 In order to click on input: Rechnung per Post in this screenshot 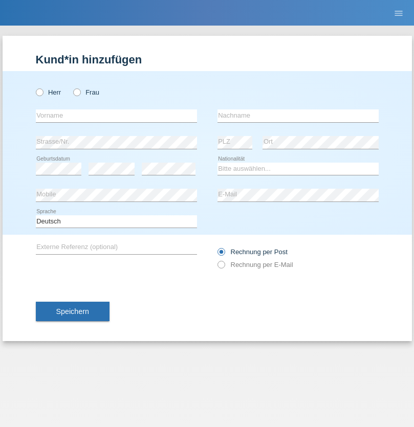, I will do `click(220, 254)`.